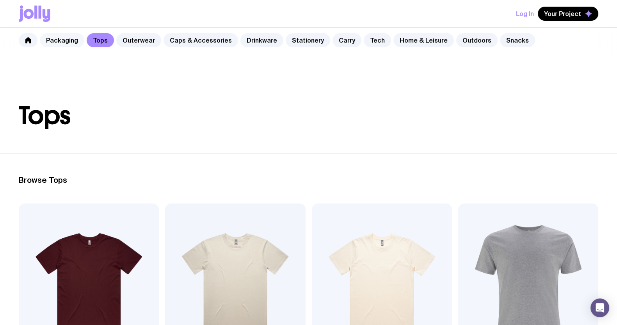 The image size is (617, 325). Describe the element at coordinates (563, 14) in the screenshot. I see `span: Your Project` at that location.